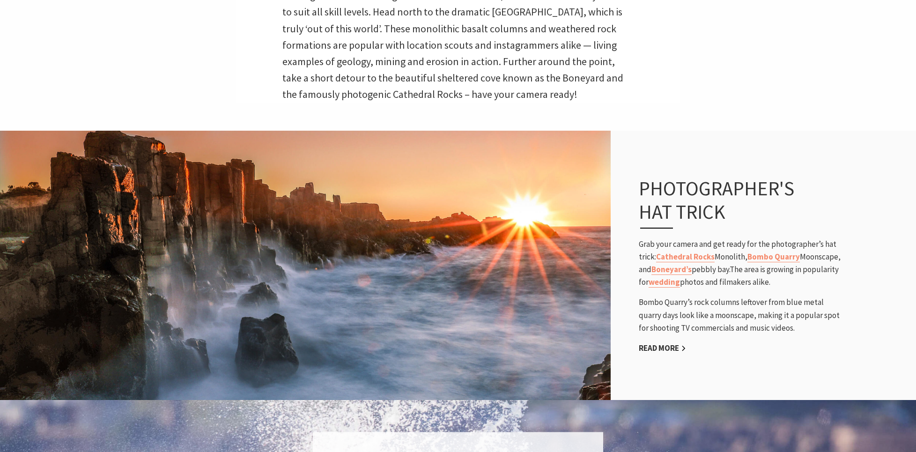 This screenshot has height=452, width=916. What do you see at coordinates (742, 263) in the screenshot?
I see `p: Grab your camera and get ready for the photographer’s hat trick: Monolith, Moonscape, and pebbly ...` at bounding box center [742, 263].